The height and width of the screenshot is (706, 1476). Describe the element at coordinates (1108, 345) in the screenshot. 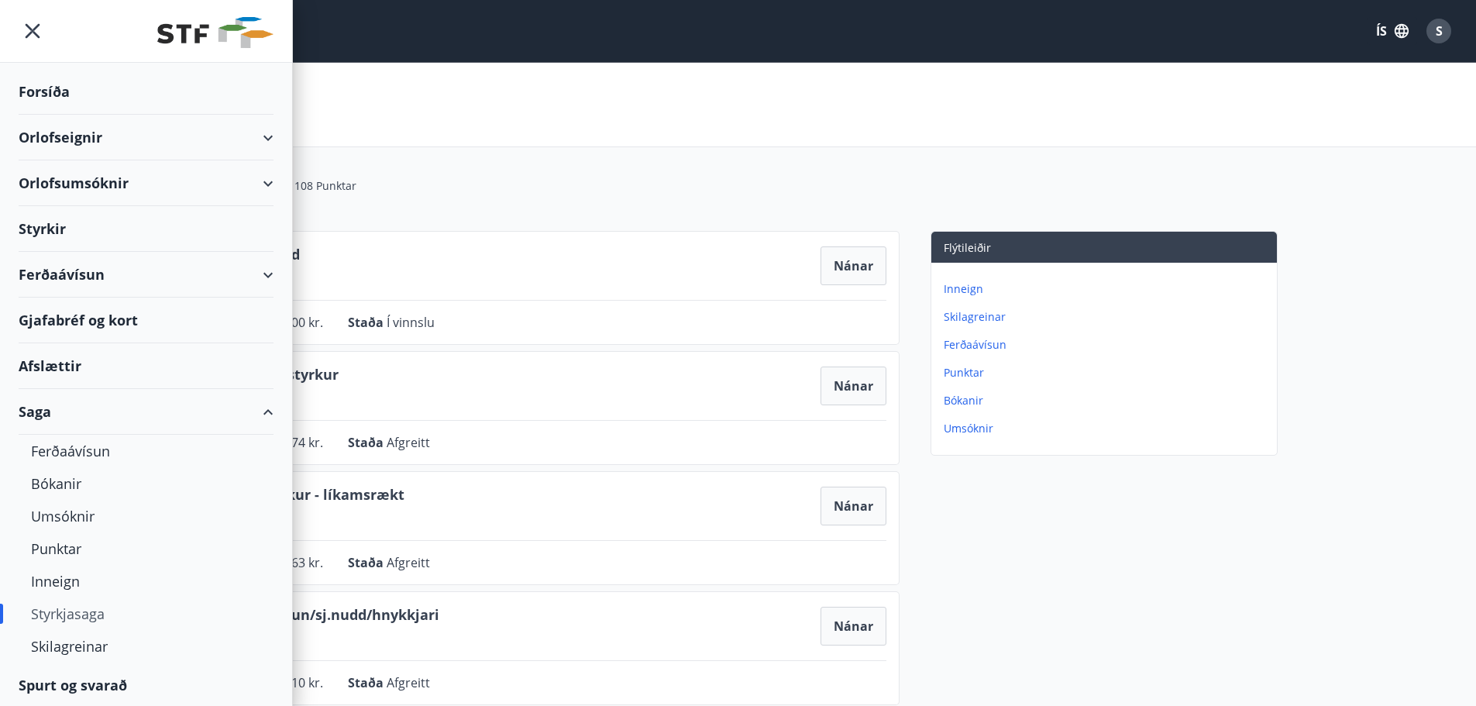

I see `p: Ferðaávísun` at that location.